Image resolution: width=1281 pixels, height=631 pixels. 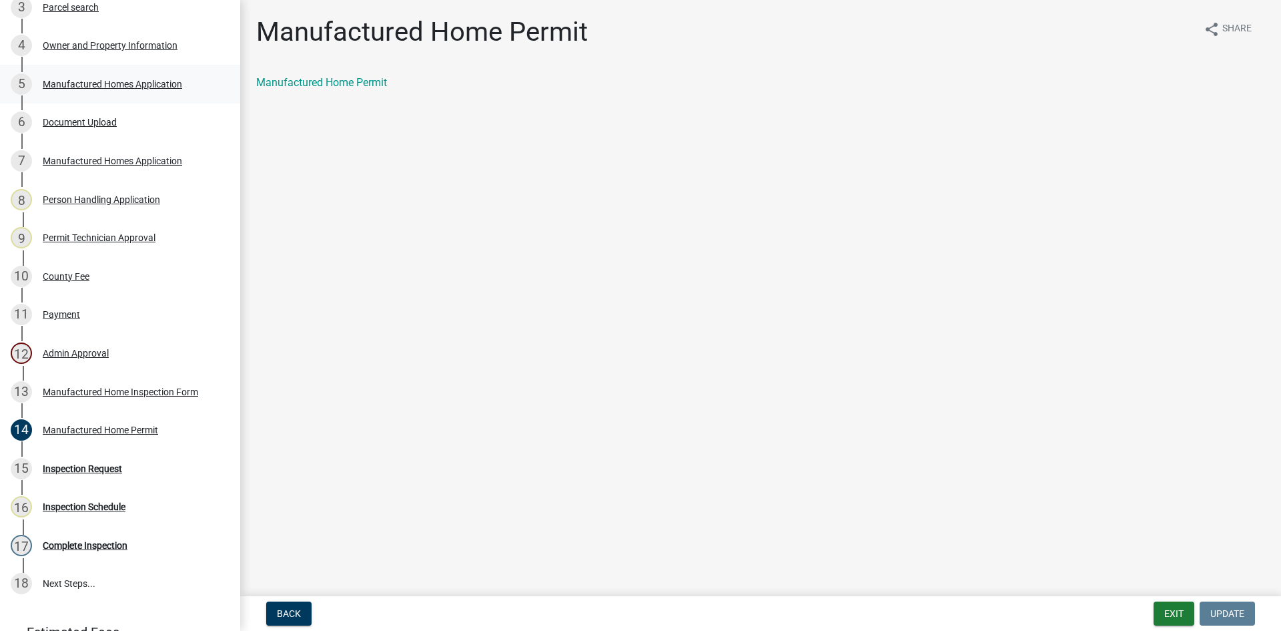 What do you see at coordinates (84, 507) in the screenshot?
I see `div: Inspection Schedule` at bounding box center [84, 507].